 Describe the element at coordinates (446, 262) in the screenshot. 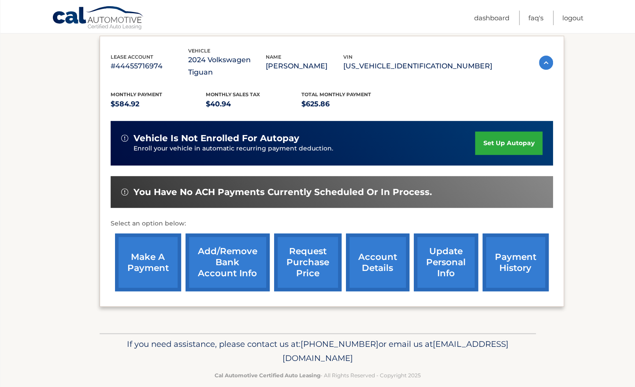

I see `a: update personal info` at that location.